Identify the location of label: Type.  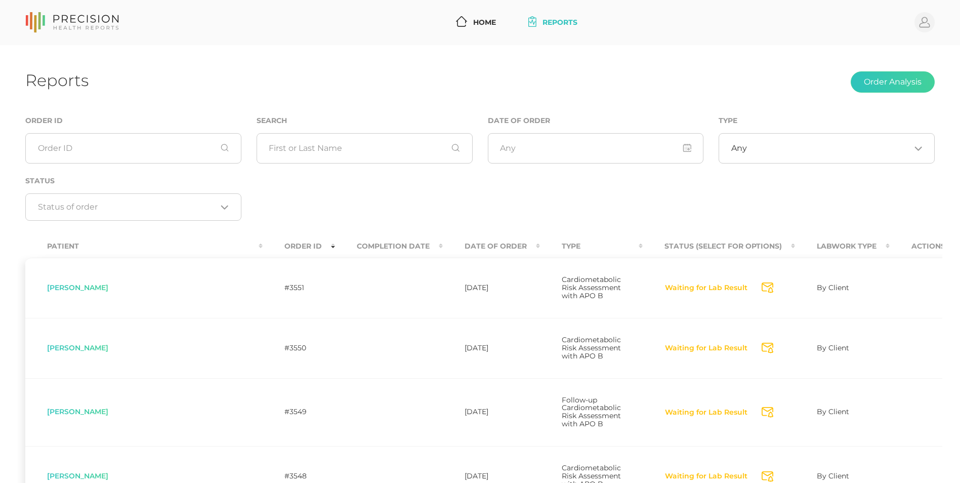
(728, 120).